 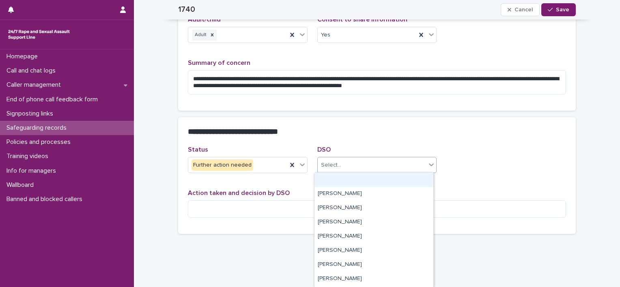 I want to click on p: Call and chat logs, so click(x=32, y=71).